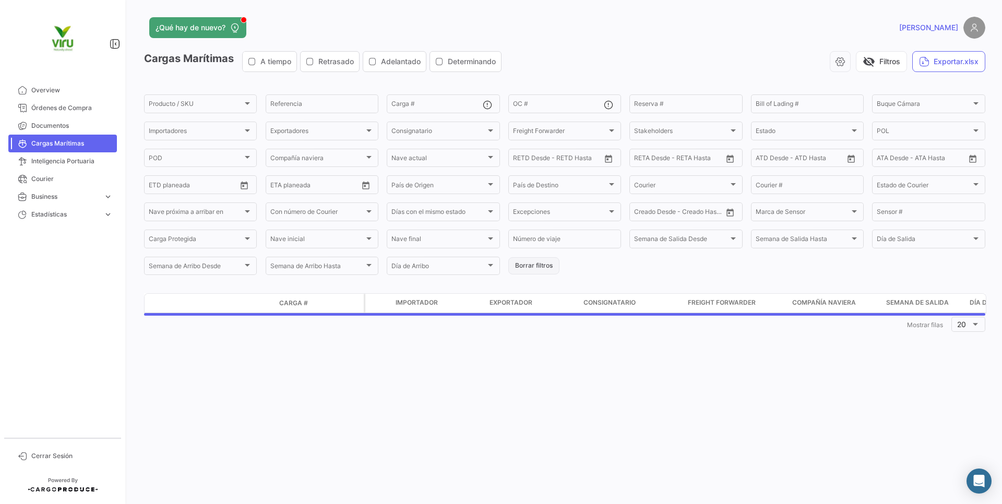  What do you see at coordinates (65, 197) in the screenshot?
I see `span: Business` at bounding box center [65, 197].